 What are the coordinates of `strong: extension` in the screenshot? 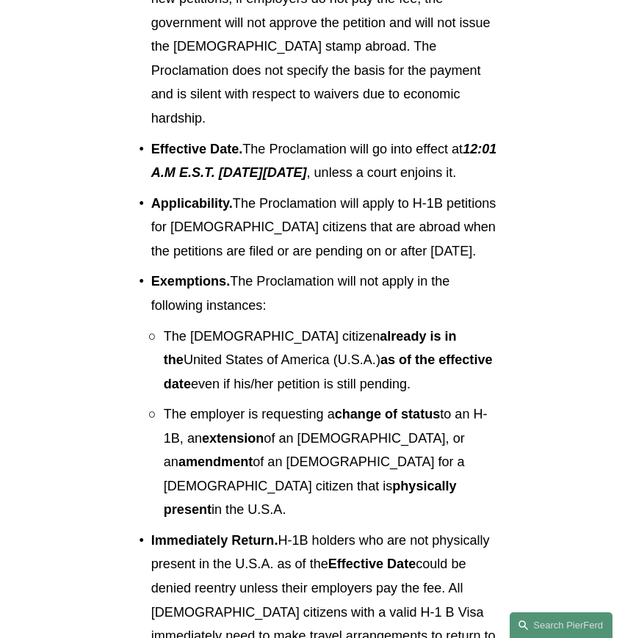 It's located at (233, 438).